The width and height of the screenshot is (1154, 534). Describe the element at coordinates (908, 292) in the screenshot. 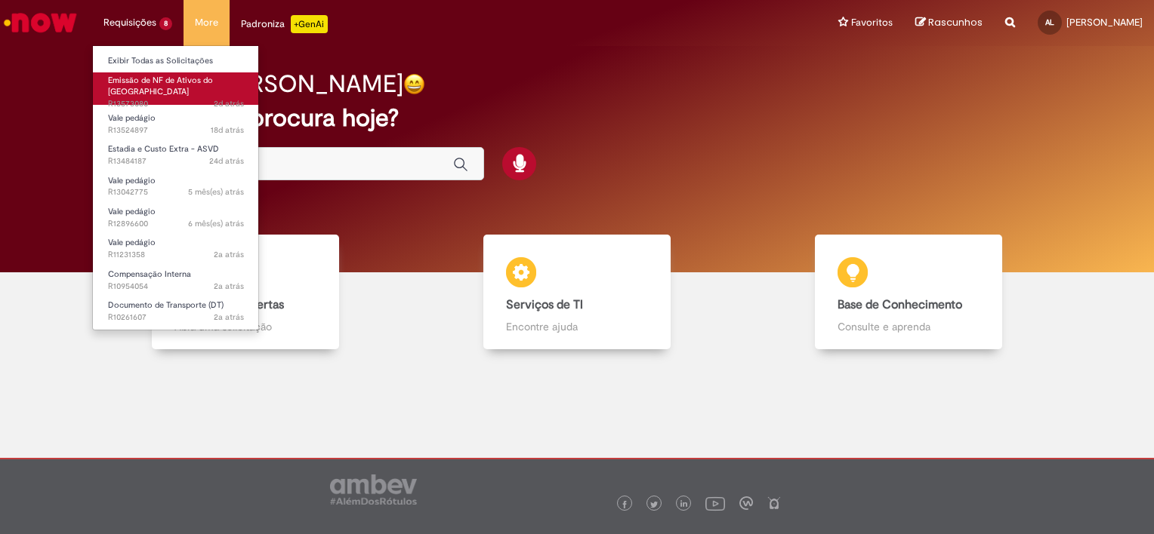

I see `a: Base de Conhecimento Consulte e aprenda` at that location.